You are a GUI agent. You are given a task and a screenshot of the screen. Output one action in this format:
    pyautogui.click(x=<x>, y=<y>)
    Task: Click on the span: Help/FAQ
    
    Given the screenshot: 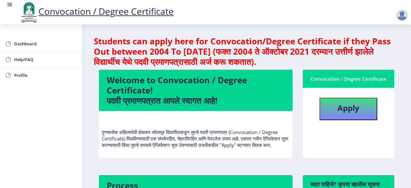 What is the action you would take?
    pyautogui.click(x=46, y=59)
    